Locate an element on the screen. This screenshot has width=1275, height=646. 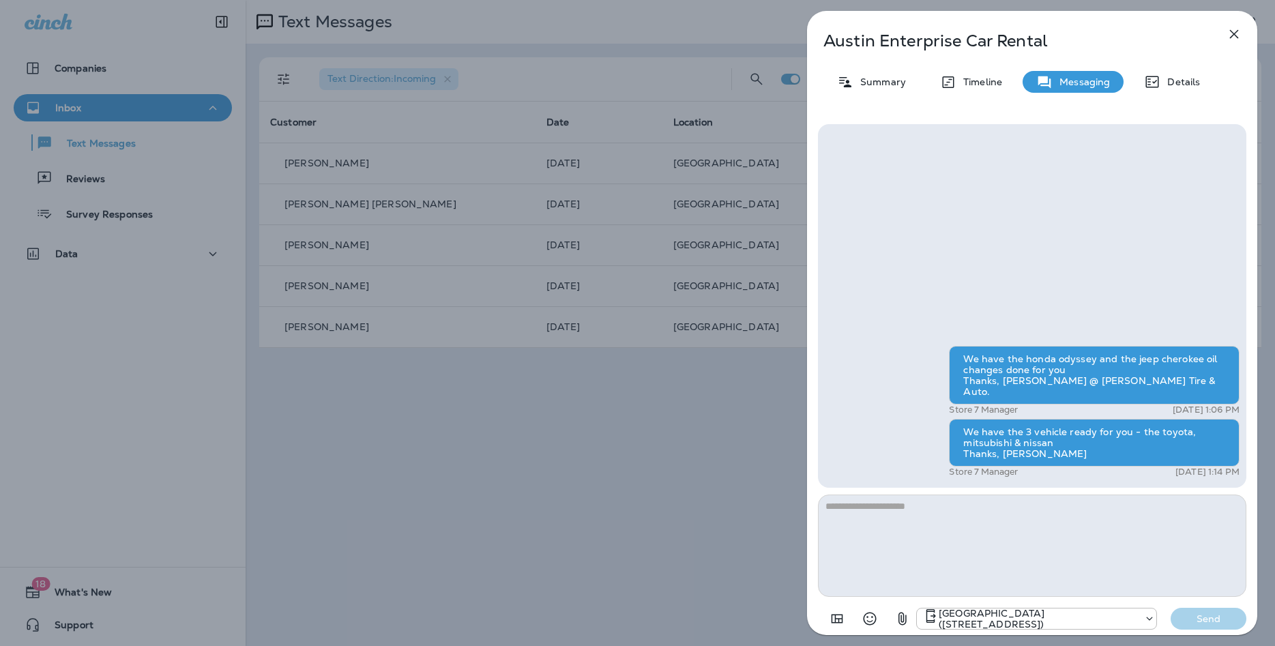
p: Details is located at coordinates (1180, 82).